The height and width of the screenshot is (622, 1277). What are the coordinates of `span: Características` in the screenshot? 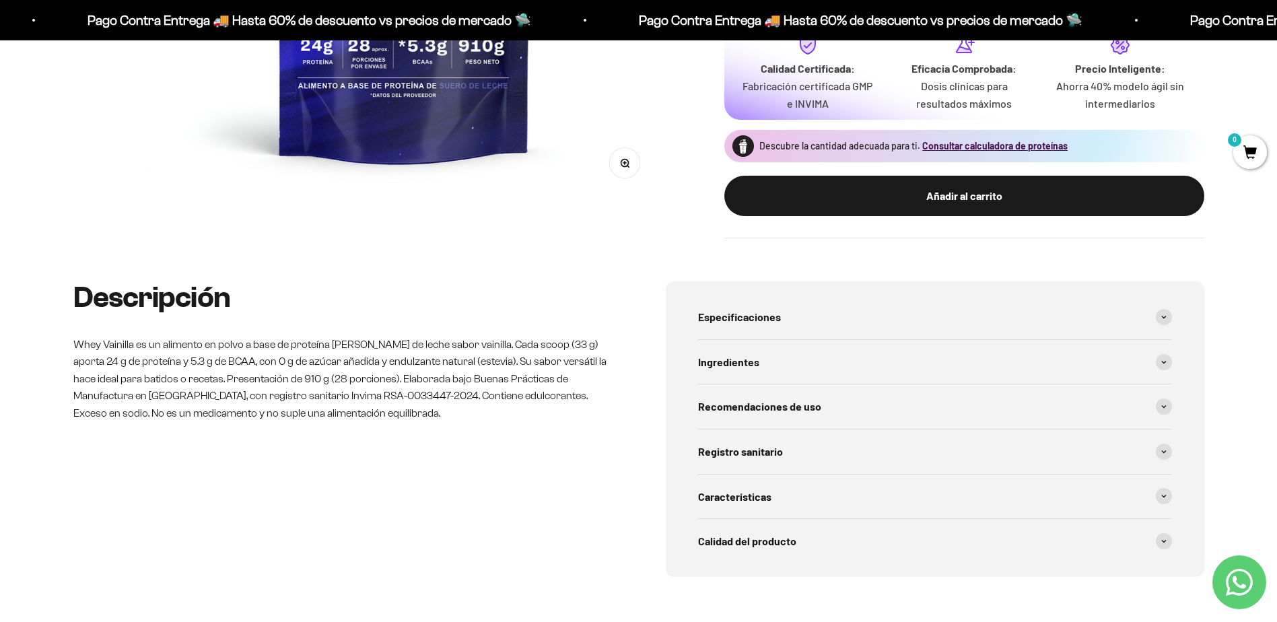 It's located at (734, 497).